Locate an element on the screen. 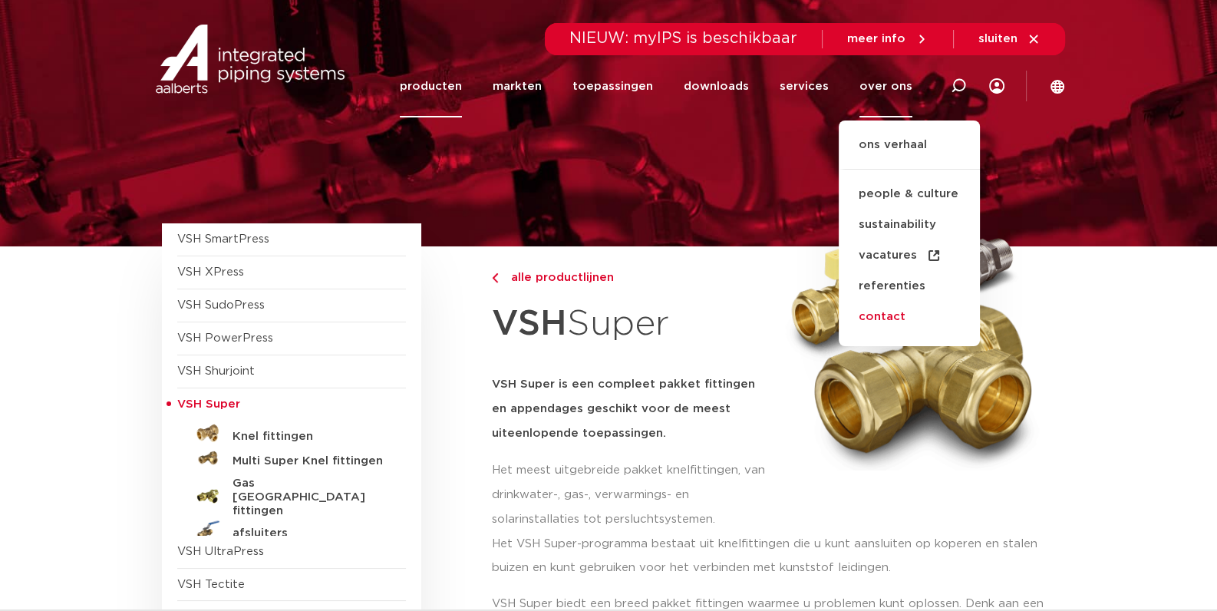 This screenshot has width=1217, height=611. a: VSH XPress is located at coordinates (210, 272).